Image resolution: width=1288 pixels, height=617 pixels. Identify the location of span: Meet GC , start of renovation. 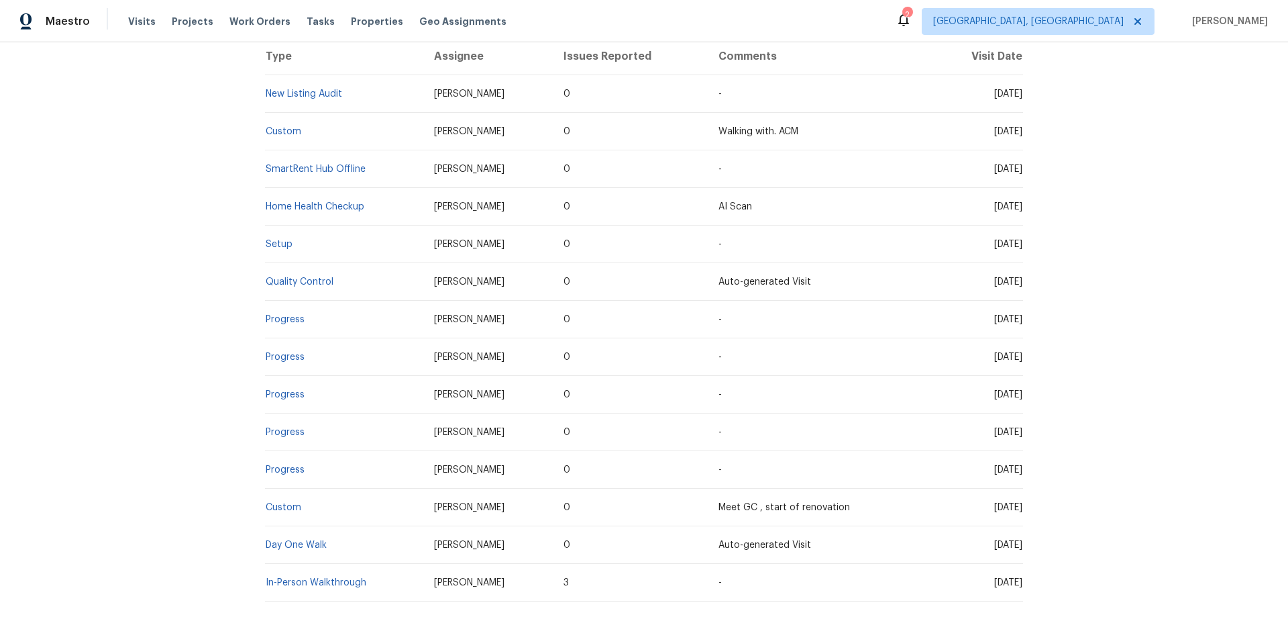
(784, 507).